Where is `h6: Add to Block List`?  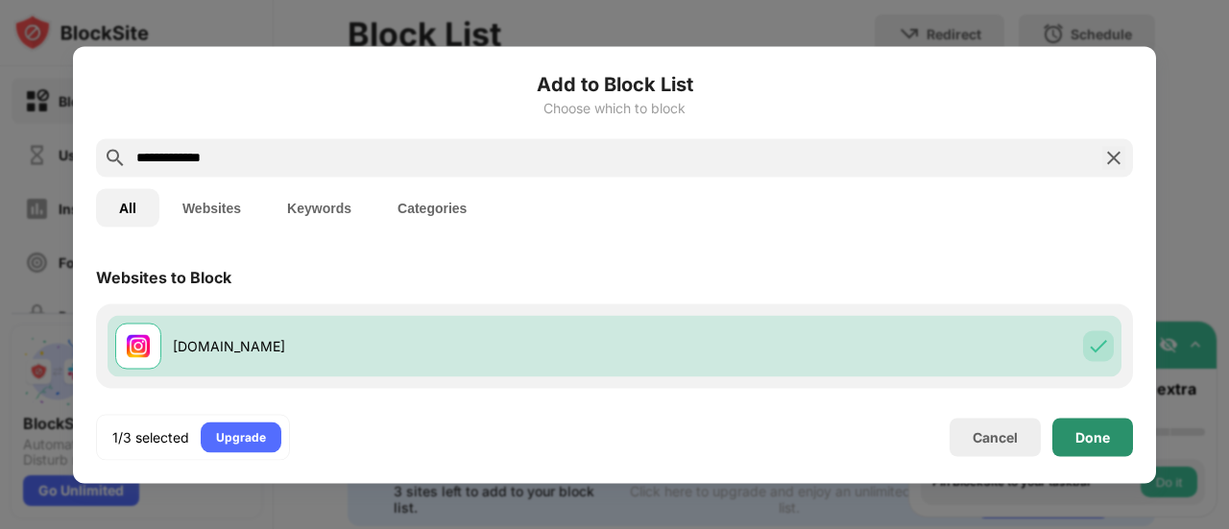
h6: Add to Block List is located at coordinates (615, 84).